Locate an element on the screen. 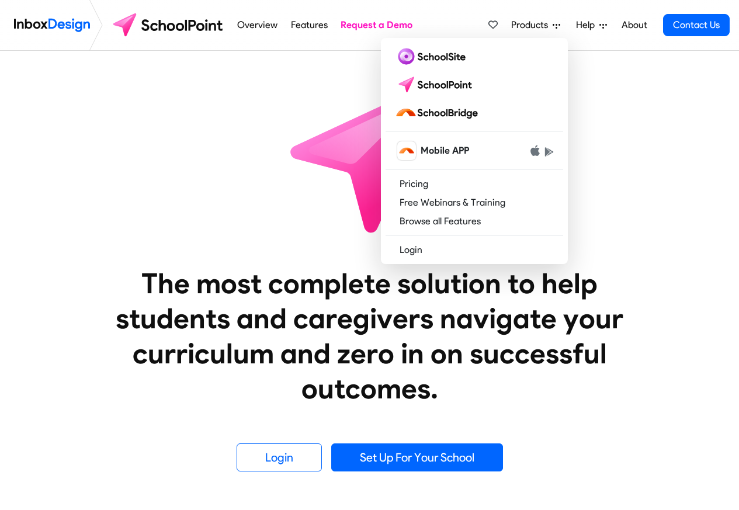 The height and width of the screenshot is (510, 739). a: Help is located at coordinates (591, 25).